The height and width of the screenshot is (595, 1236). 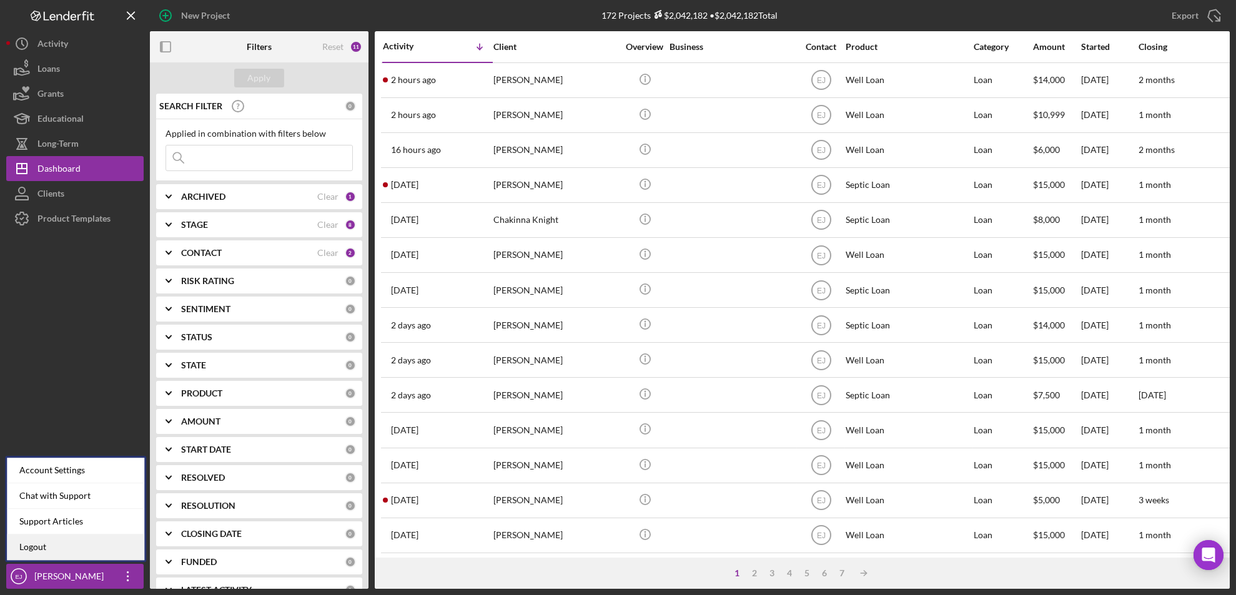 What do you see at coordinates (1208, 555) in the screenshot?
I see `div: Open Intercom Messenger` at bounding box center [1208, 555].